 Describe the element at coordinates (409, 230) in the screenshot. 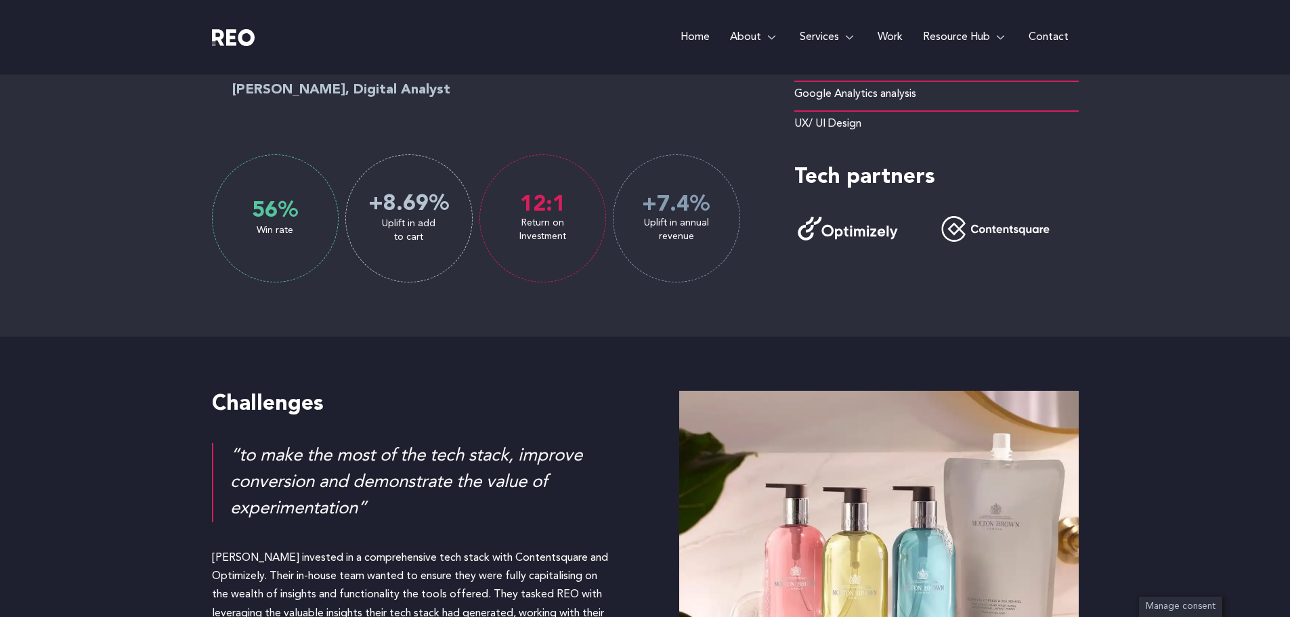

I see `div: Uplift in add to cart` at that location.